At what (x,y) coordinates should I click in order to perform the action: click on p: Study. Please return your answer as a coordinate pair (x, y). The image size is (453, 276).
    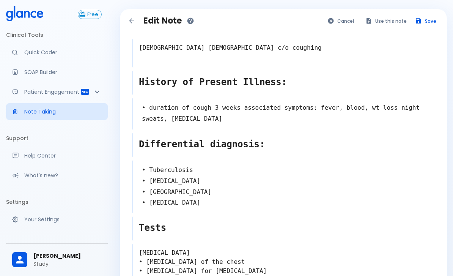
    Looking at the image, I should click on (68, 264).